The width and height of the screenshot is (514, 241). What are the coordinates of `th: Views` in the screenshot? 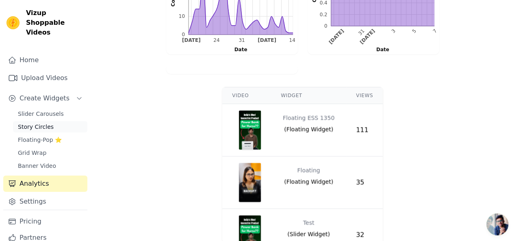 It's located at (364, 95).